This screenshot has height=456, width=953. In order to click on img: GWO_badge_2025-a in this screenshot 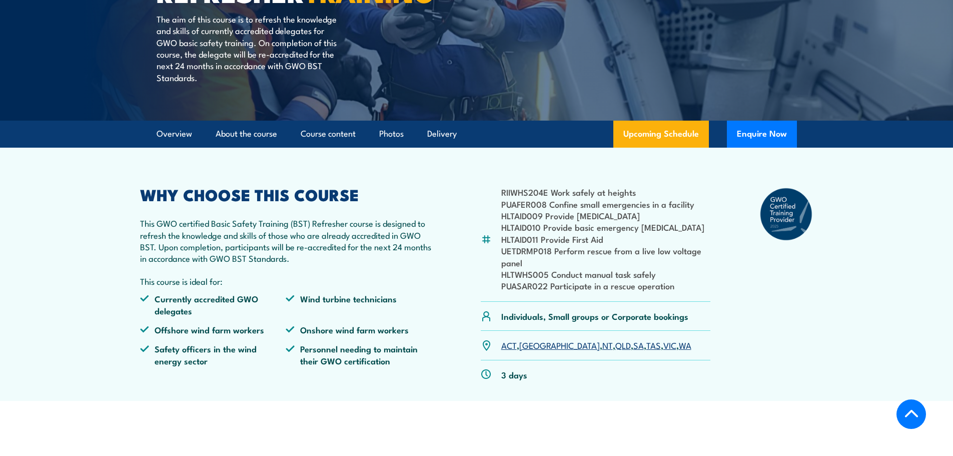, I will do `click(786, 214)`.